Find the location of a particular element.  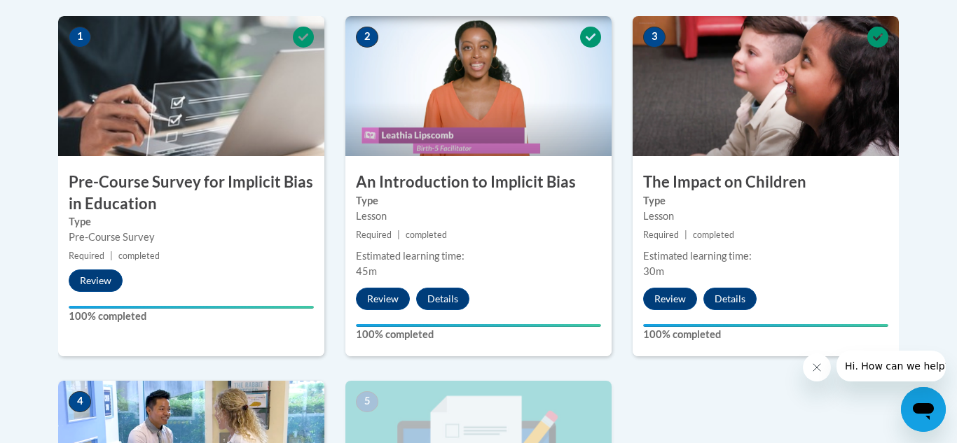

span: 3 is located at coordinates (654, 37).